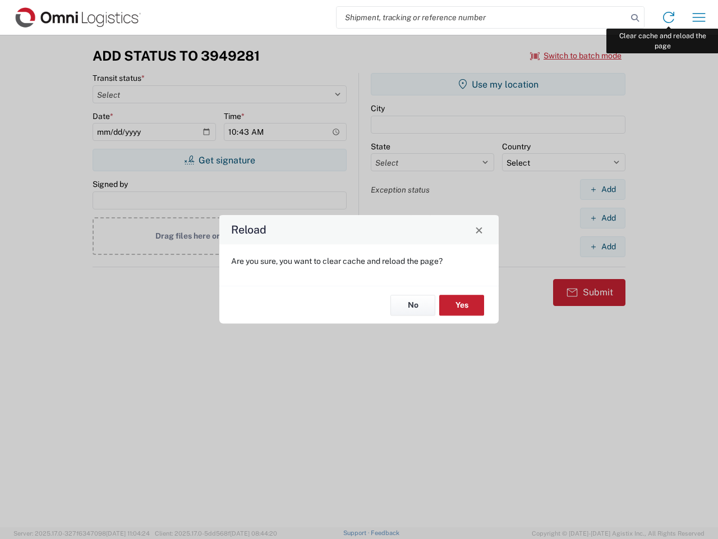 The height and width of the screenshot is (539, 718). What do you see at coordinates (359, 261) in the screenshot?
I see `p: Are you sure, you want to clear cache and reload the page?` at bounding box center [359, 261].